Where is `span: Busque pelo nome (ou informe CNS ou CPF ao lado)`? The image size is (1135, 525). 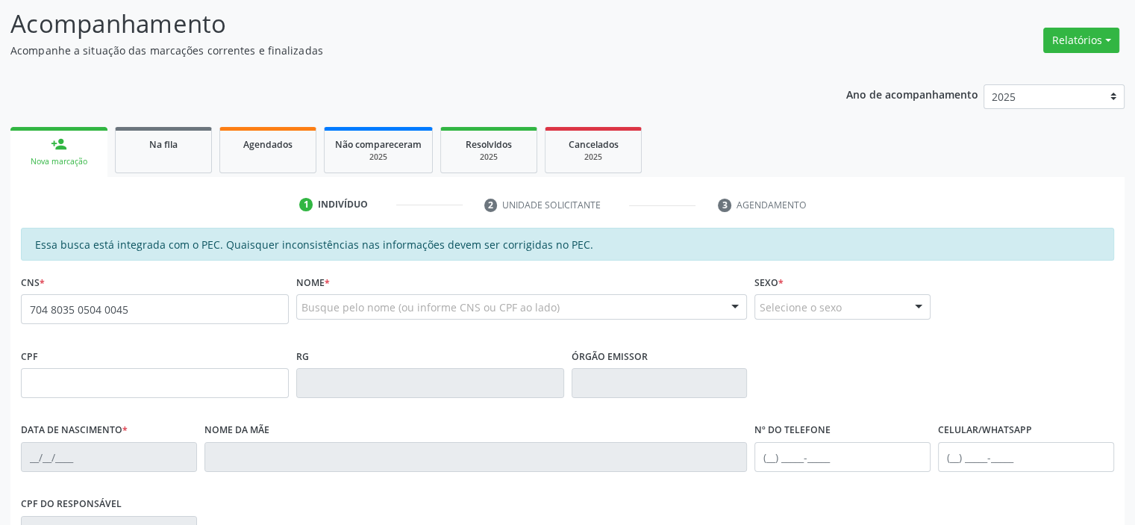
span: Busque pelo nome (ou informe CNS ou CPF ao lado) is located at coordinates (431, 307).